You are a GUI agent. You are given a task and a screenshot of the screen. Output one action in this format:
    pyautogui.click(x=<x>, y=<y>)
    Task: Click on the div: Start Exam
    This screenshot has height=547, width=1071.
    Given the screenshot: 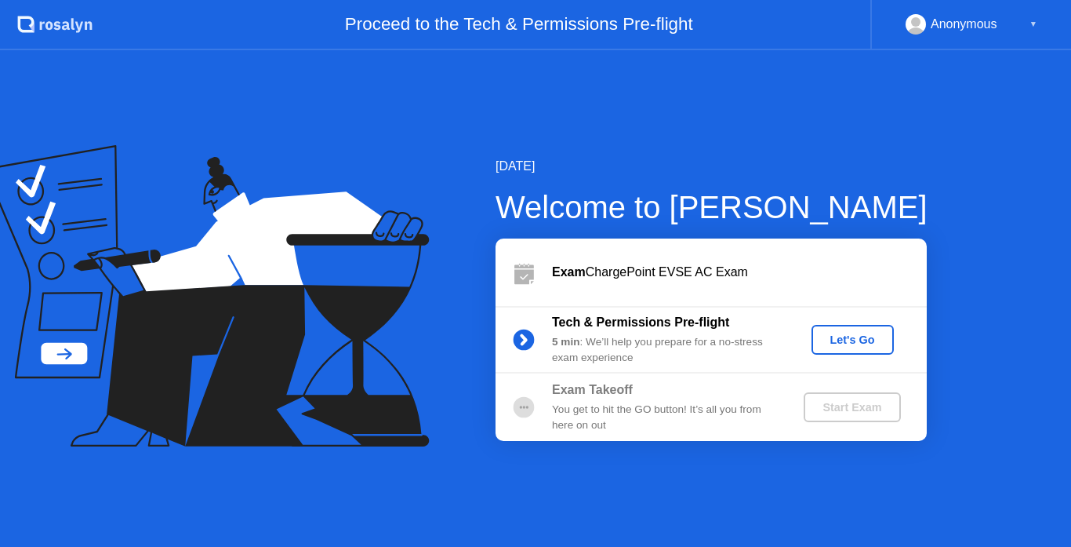 What is the action you would take?
    pyautogui.click(x=852, y=407)
    